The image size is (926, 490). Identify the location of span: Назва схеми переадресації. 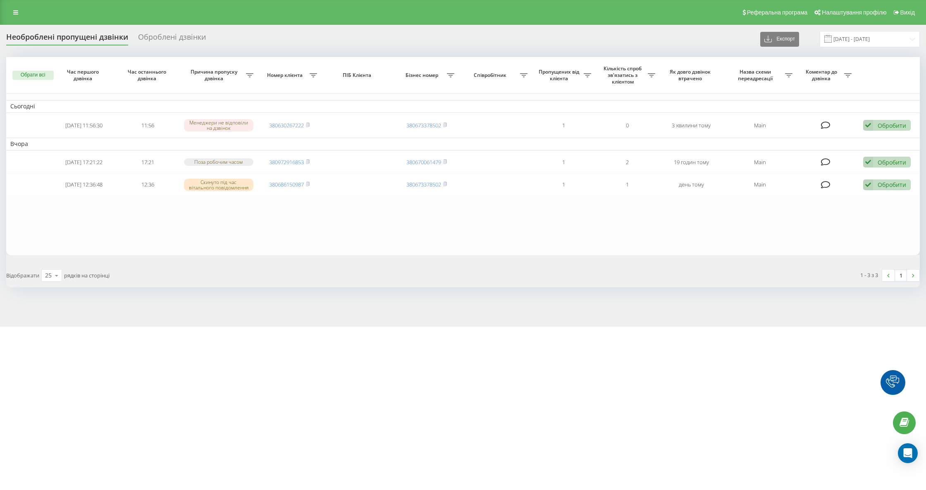
(756, 75).